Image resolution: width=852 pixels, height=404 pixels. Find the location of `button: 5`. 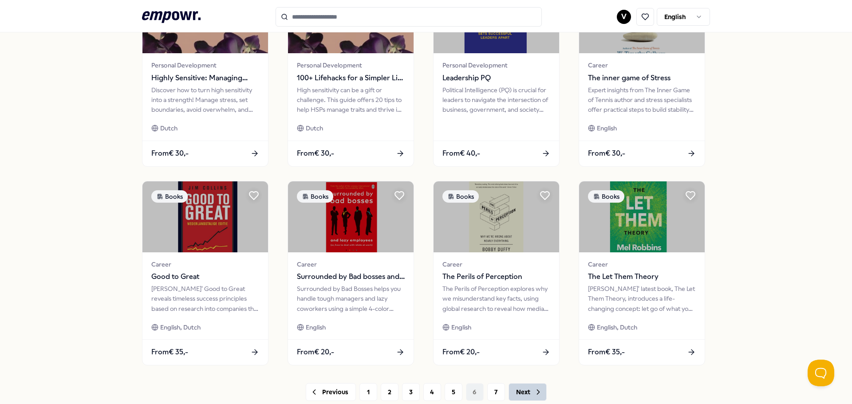

button: 5 is located at coordinates (453, 392).